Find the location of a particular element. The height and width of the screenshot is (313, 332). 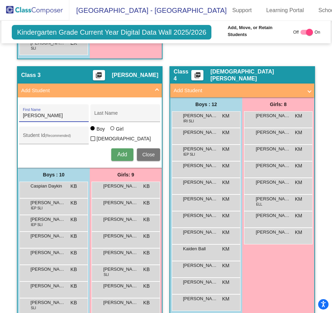

input: Student Id is located at coordinates (54, 138).